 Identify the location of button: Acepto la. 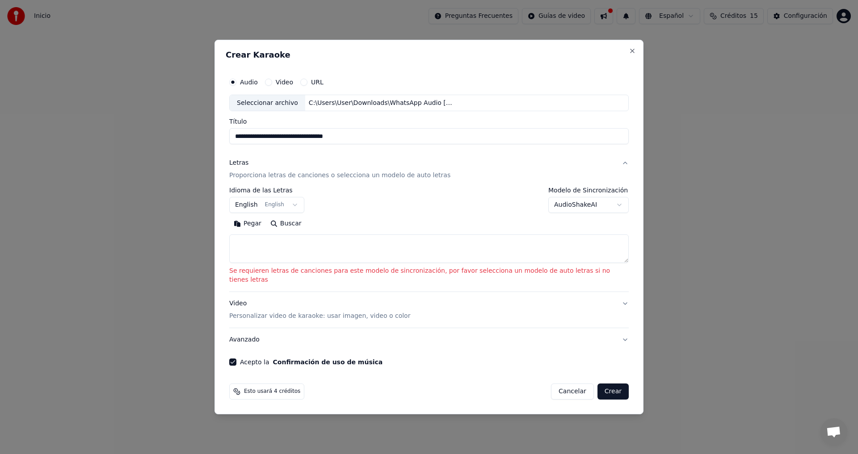
(328, 362).